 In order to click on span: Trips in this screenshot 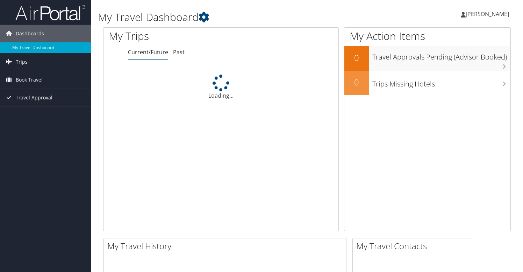, I will do `click(22, 62)`.